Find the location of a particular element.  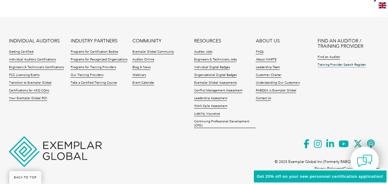

a: Exemplar Global Assessments is located at coordinates (215, 83).